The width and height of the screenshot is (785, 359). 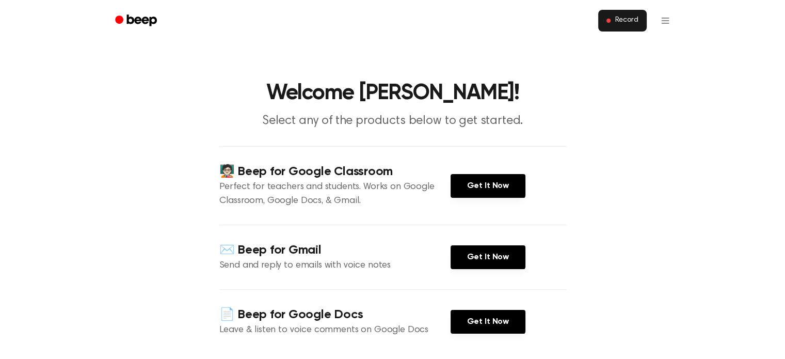 What do you see at coordinates (335, 330) in the screenshot?
I see `p: Leave & listen to voice comments on Google Docs` at bounding box center [335, 330].